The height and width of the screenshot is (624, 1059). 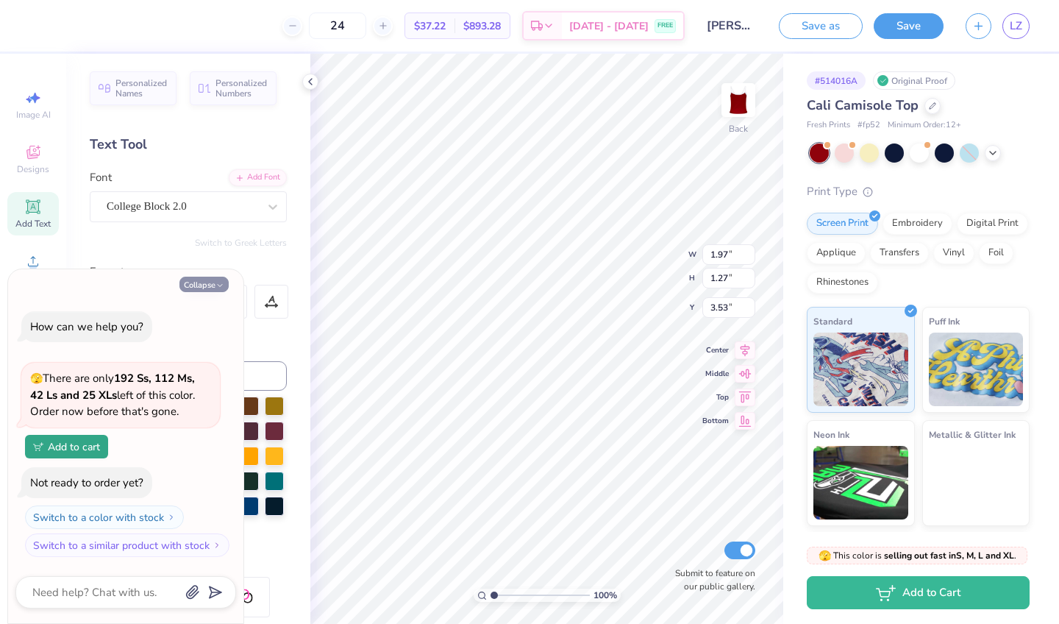 I want to click on span: $37.22, so click(x=430, y=26).